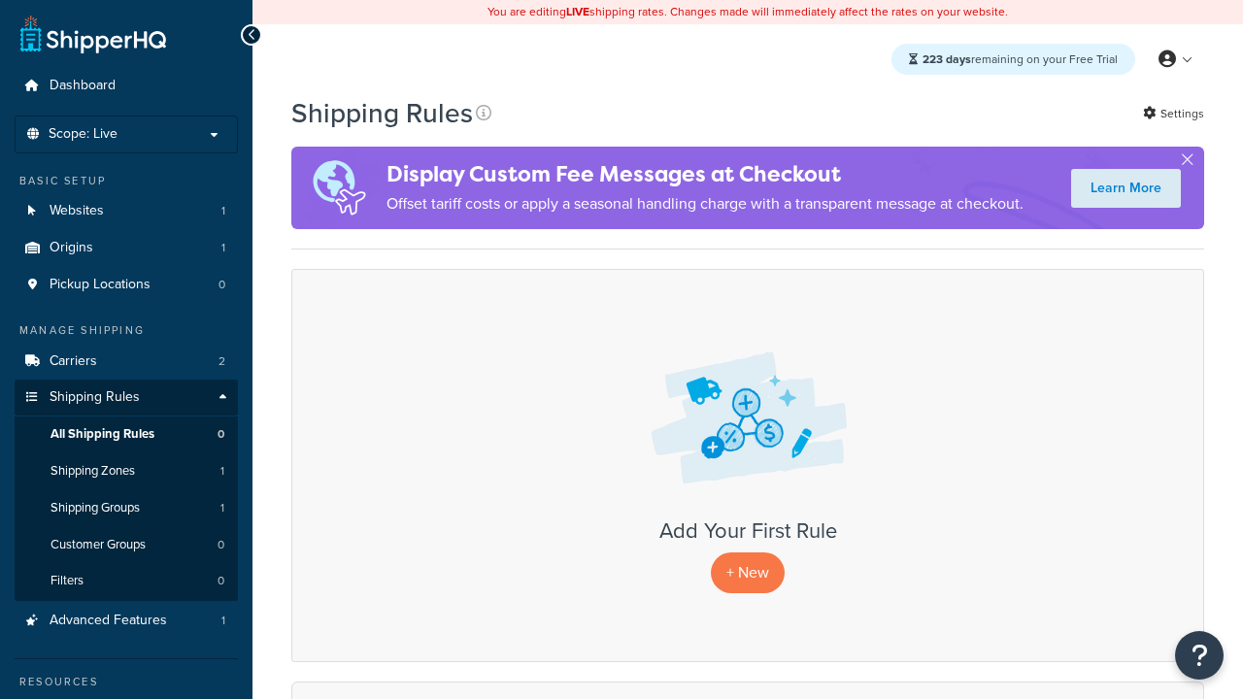 Image resolution: width=1243 pixels, height=699 pixels. What do you see at coordinates (126, 248) in the screenshot?
I see `li: Origins` at bounding box center [126, 248].